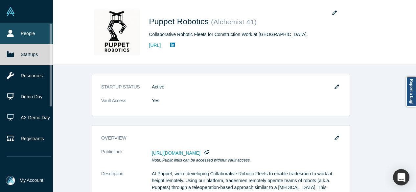  What do you see at coordinates (117, 33) in the screenshot?
I see `img: Puppet Robotics's Logo` at bounding box center [117, 33].